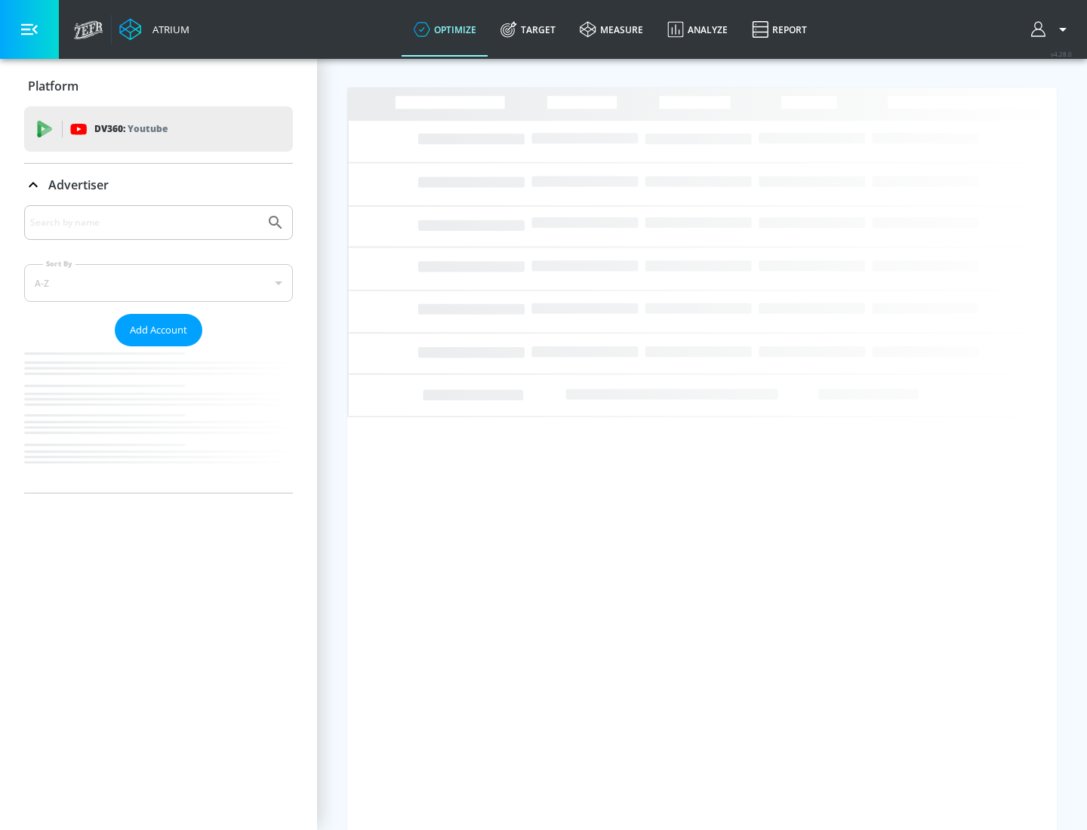 This screenshot has height=830, width=1087. I want to click on div: Platform, so click(158, 86).